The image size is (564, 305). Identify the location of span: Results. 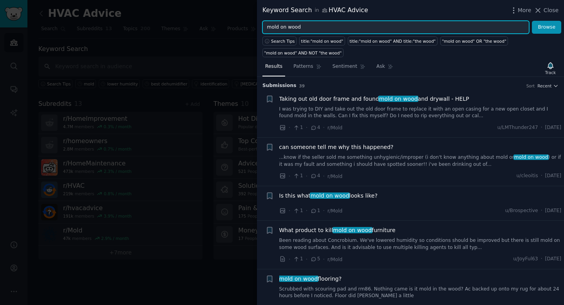
(274, 67).